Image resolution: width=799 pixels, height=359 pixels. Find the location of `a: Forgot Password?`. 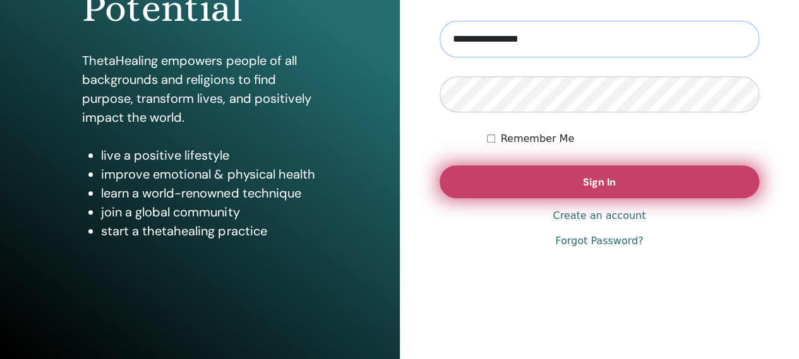

a: Forgot Password? is located at coordinates (599, 241).